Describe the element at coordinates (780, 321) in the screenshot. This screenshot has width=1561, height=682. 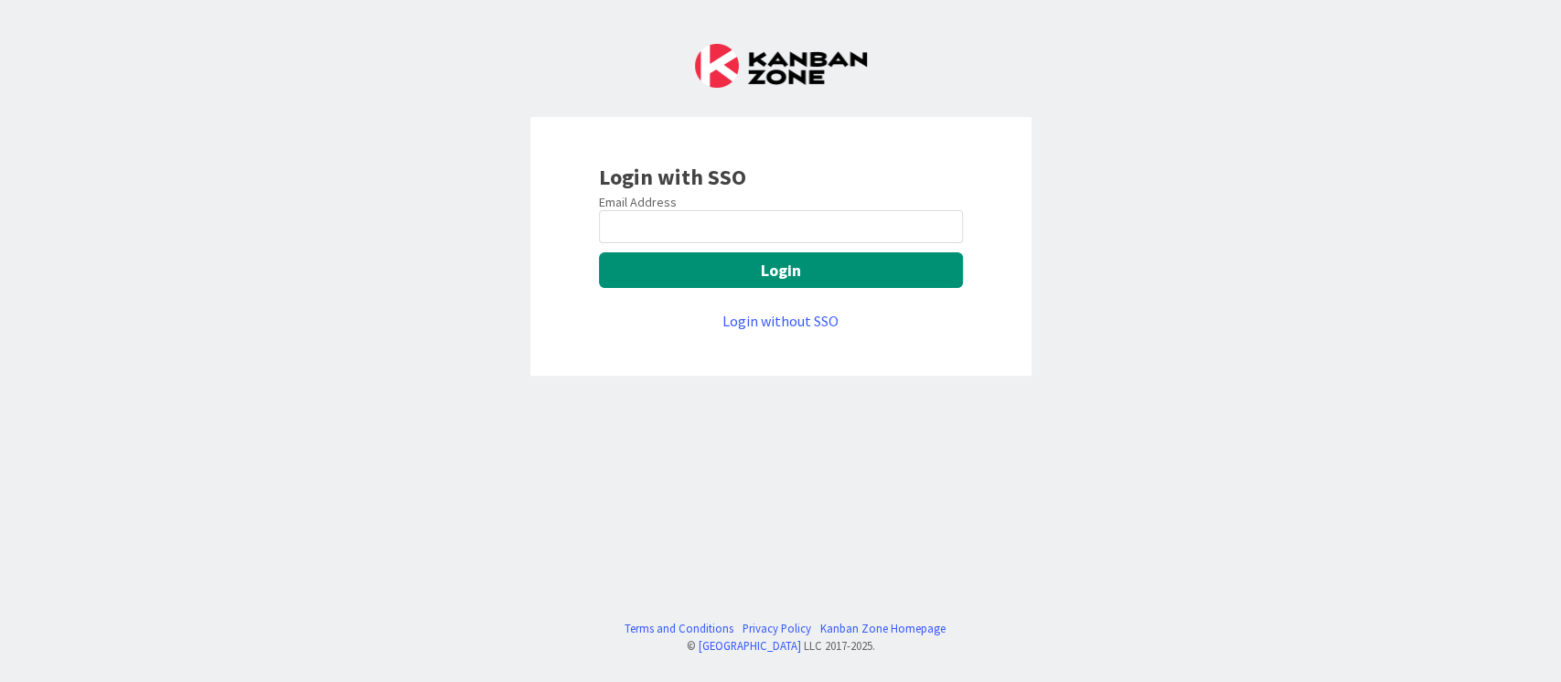
I see `a: Login without SSO` at that location.